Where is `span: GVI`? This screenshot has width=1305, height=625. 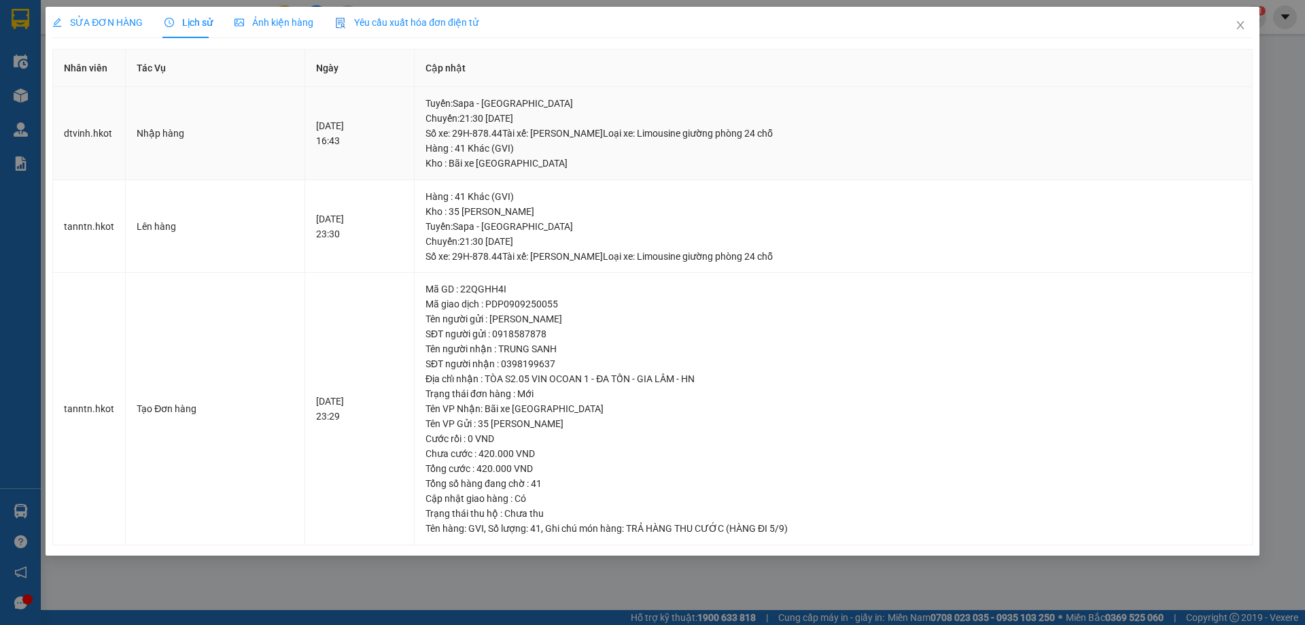
span: GVI is located at coordinates (476, 528).